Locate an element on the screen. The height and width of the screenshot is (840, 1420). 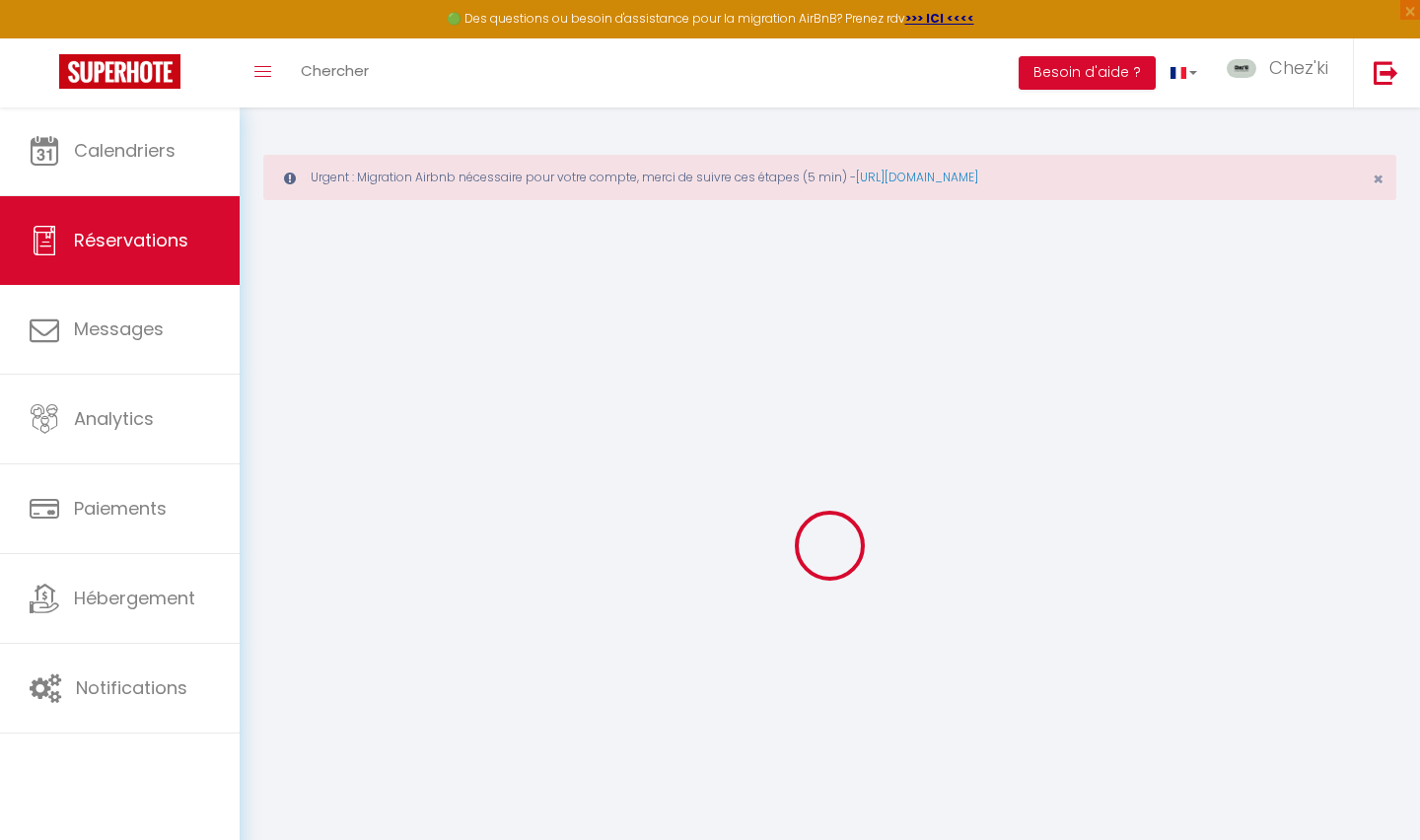
span: Chercher is located at coordinates (334, 70).